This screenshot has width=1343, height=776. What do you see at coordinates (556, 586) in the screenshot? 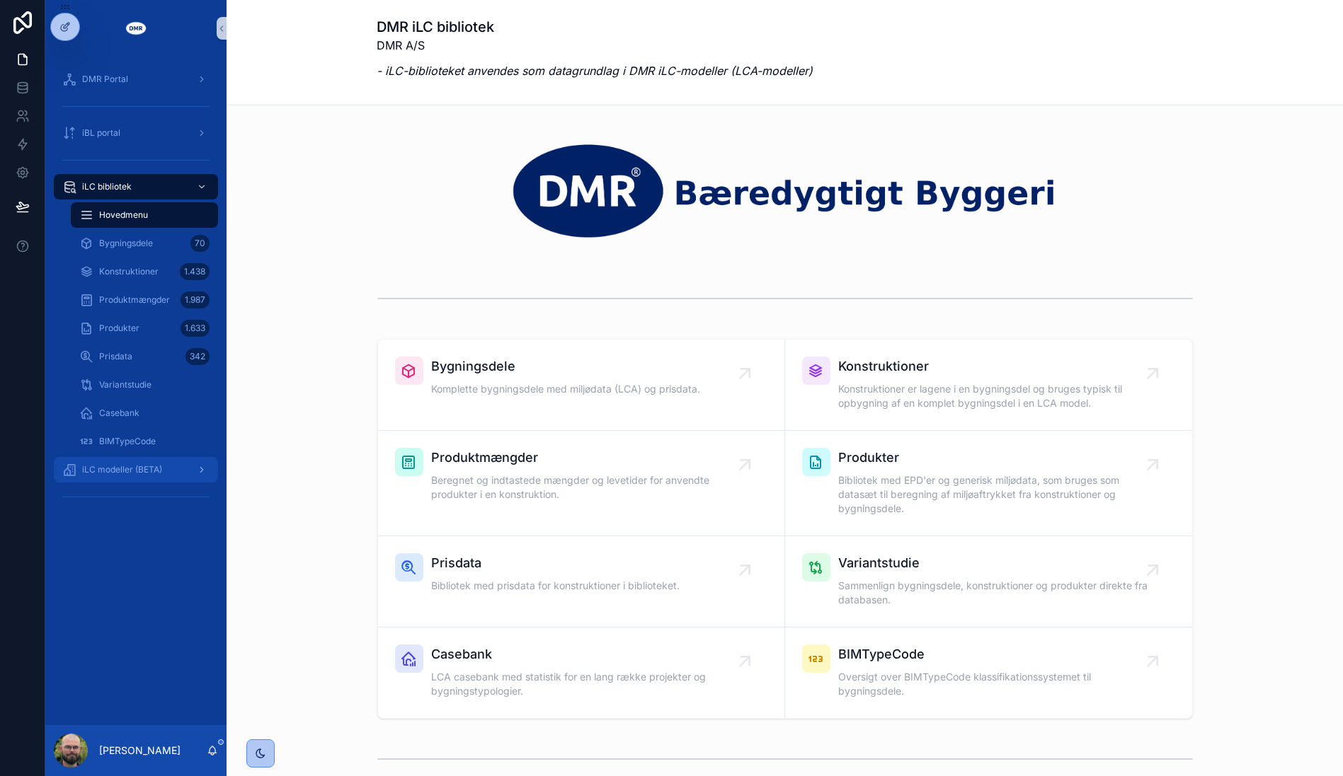
I see `span: Bibliotek med prisdata for konstruktioner i biblioteket.` at bounding box center [556, 586].